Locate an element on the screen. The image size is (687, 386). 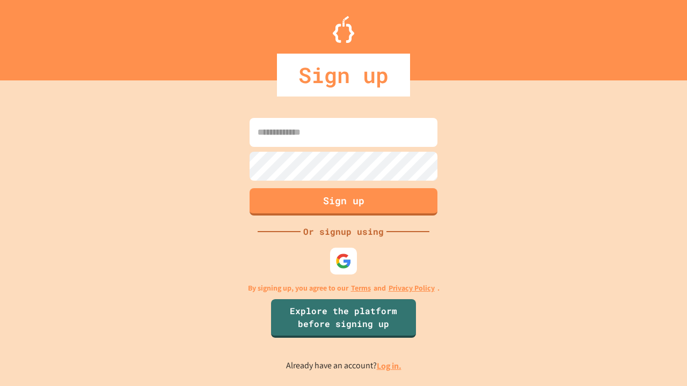
div: Or signup using is located at coordinates (343, 232).